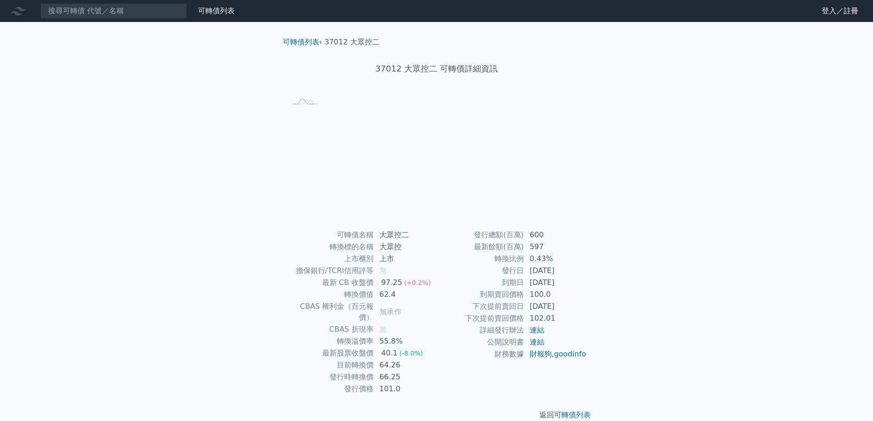 This screenshot has height=421, width=873. I want to click on td: 下次提前賣回價格, so click(480, 318).